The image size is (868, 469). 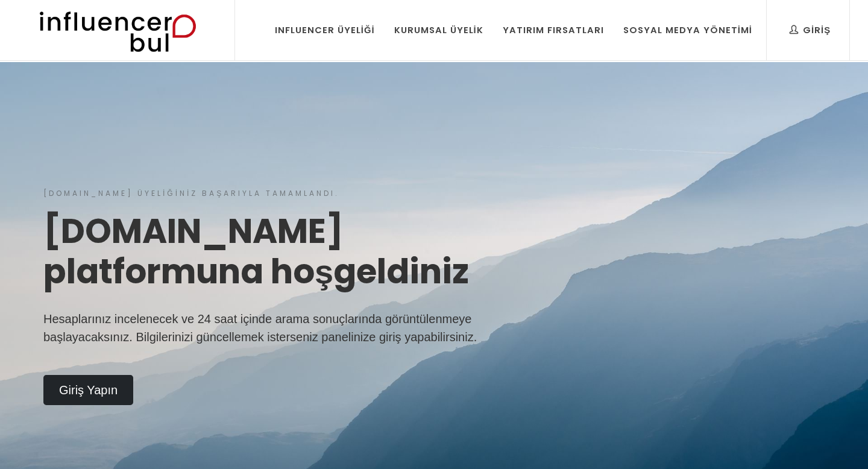 What do you see at coordinates (268, 328) in the screenshot?
I see `p: Hesaplarınız incelenecek ve 24 saat içinde arama sonuçlarında görüntülenmeye başlayacaksınız. Bil...` at bounding box center [268, 328].